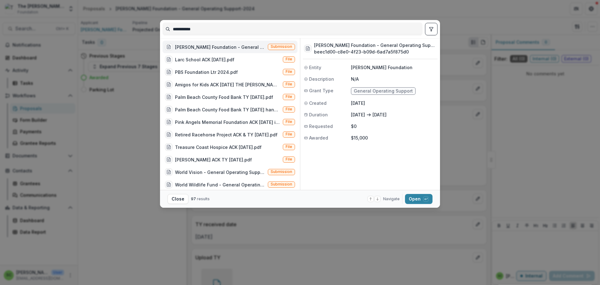 The width and height of the screenshot is (600, 285). Describe the element at coordinates (383, 91) in the screenshot. I see `span: General Operating Support` at that location.